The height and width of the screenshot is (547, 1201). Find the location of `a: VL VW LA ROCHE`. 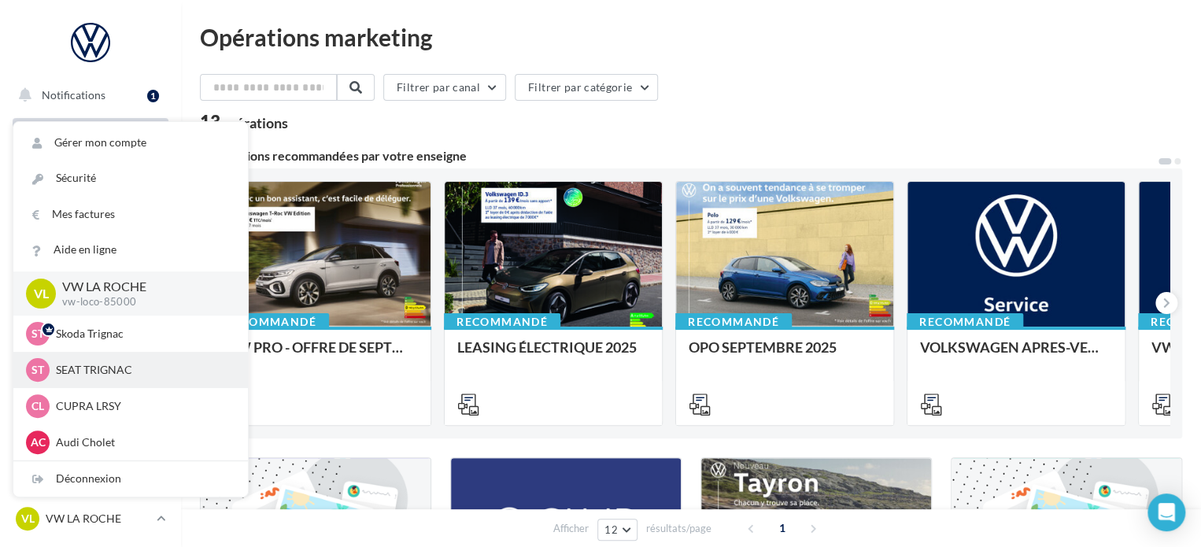

a: VL VW LA ROCHE is located at coordinates (91, 519).